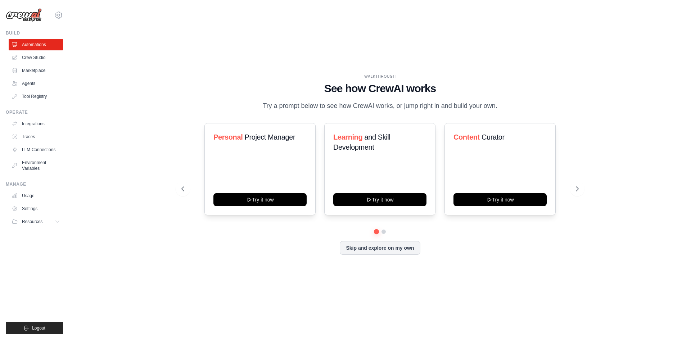 The width and height of the screenshot is (691, 340). What do you see at coordinates (36, 209) in the screenshot?
I see `a: Settings` at bounding box center [36, 209].